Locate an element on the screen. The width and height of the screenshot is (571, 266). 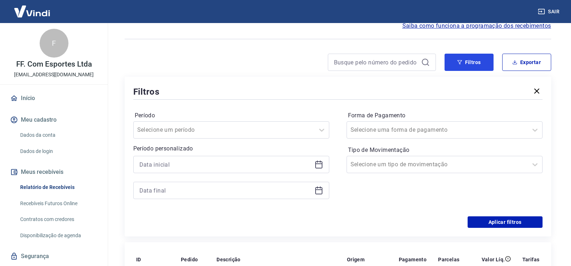
a: Dados da conta is located at coordinates (58, 135).